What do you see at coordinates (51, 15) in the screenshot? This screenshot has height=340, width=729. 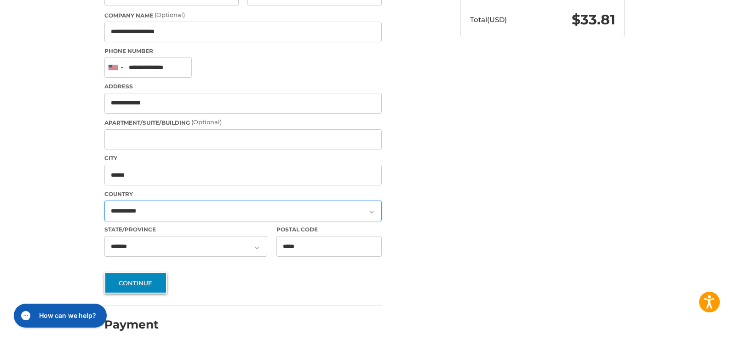 I see `button: Gorgias live chat` at bounding box center [51, 15].